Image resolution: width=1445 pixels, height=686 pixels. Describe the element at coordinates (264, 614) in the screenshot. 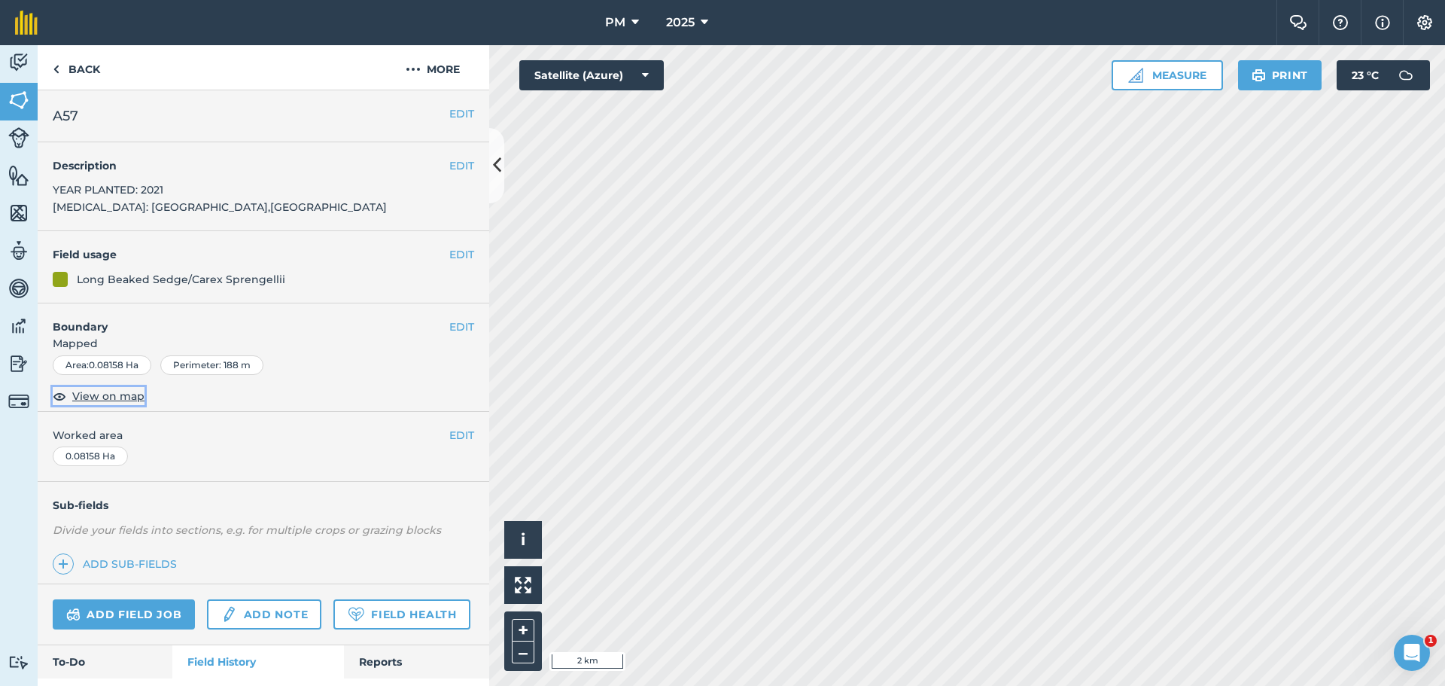

I see `a: Add note` at that location.